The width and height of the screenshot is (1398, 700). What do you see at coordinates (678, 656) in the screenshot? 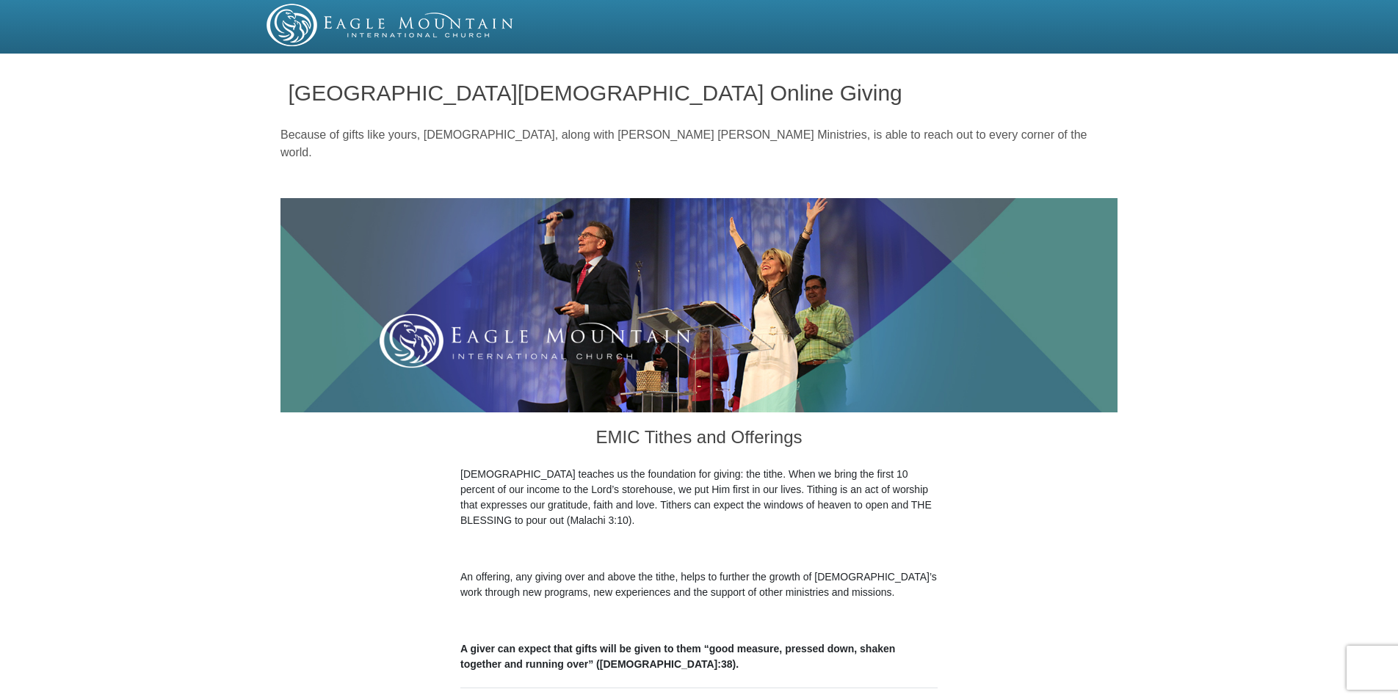
I see `b: A giver can expect that gifts will be given to them “good measure, pressed down, shaken together ...` at bounding box center [678, 656].